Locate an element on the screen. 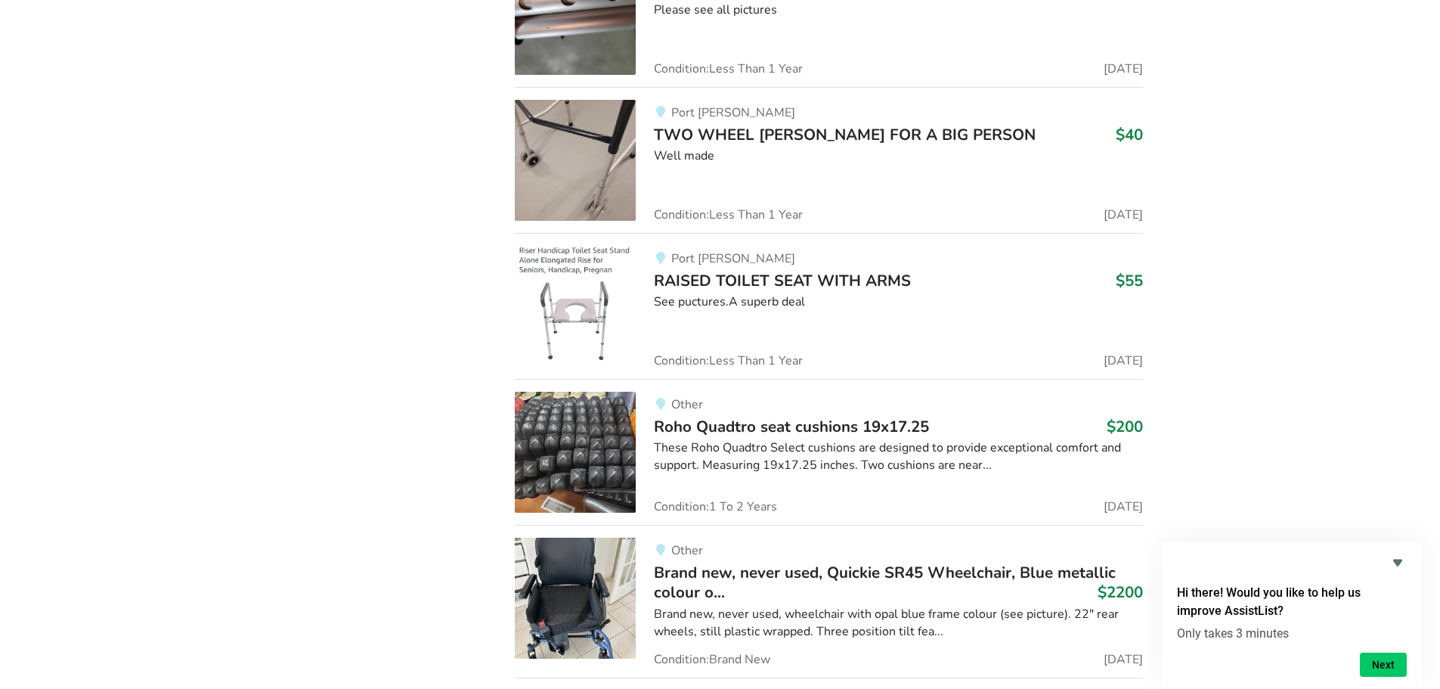  span: Condition: 1 To 2 Years is located at coordinates (715, 506).